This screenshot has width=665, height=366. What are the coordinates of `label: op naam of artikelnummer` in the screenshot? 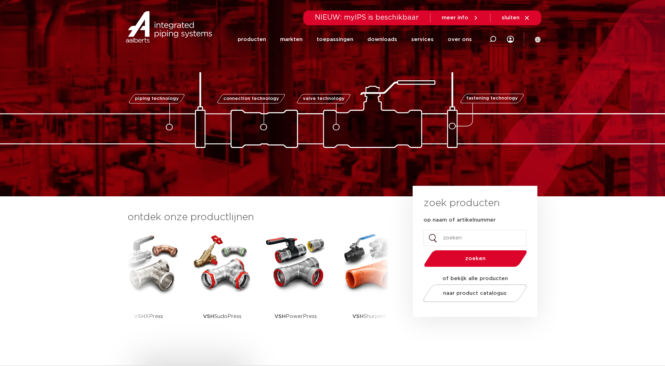 It's located at (460, 220).